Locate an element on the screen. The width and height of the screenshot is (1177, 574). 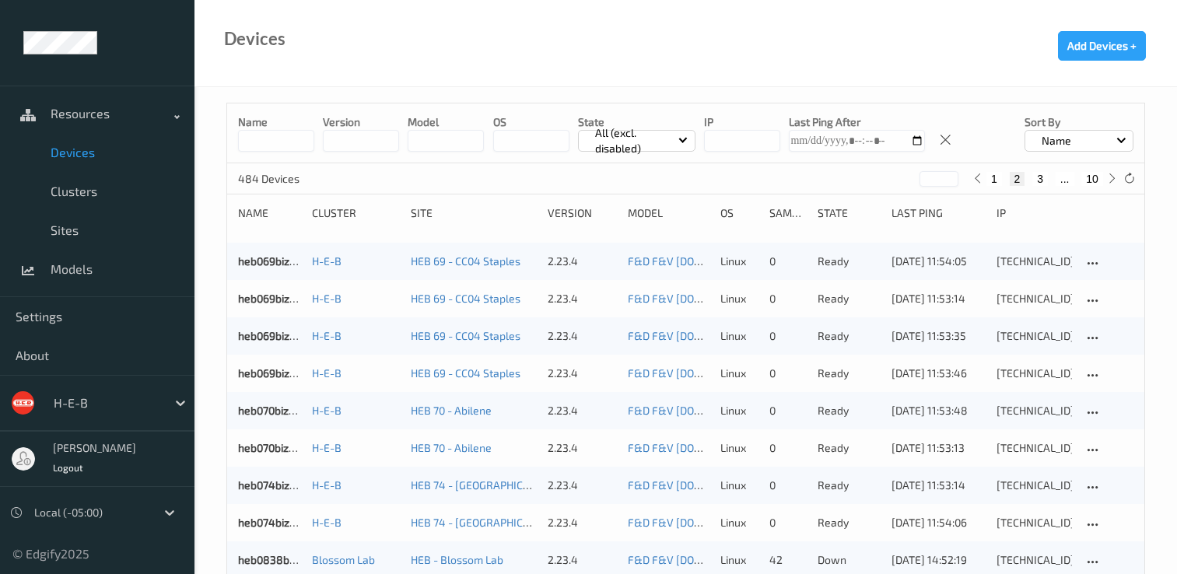
p: version is located at coordinates (361, 122).